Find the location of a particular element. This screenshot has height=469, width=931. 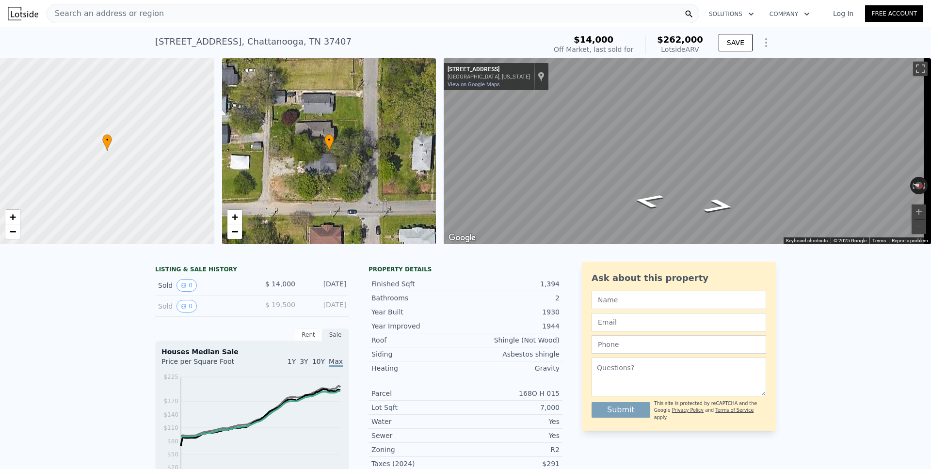

button: Submit is located at coordinates (620, 410).